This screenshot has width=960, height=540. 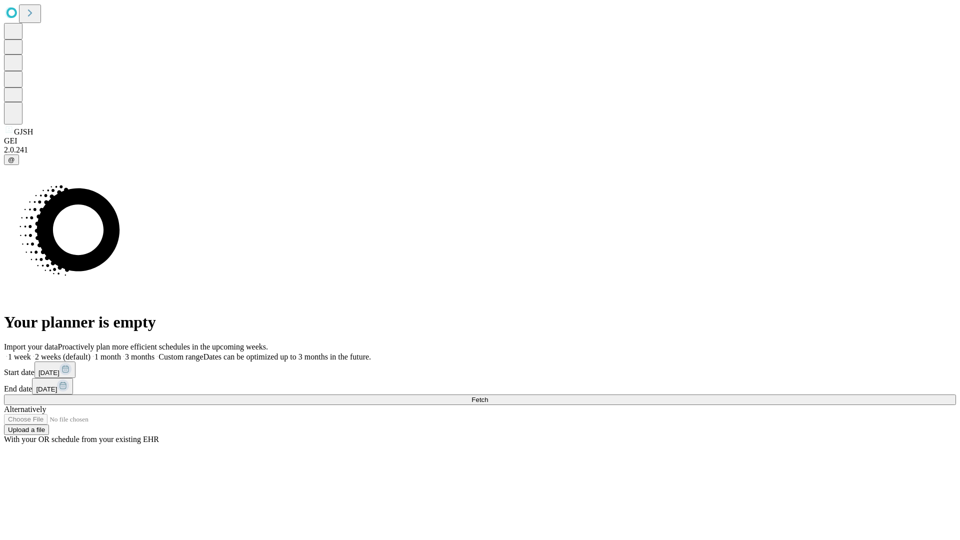 What do you see at coordinates (480, 322) in the screenshot?
I see `h1: Your planner is empty` at bounding box center [480, 322].